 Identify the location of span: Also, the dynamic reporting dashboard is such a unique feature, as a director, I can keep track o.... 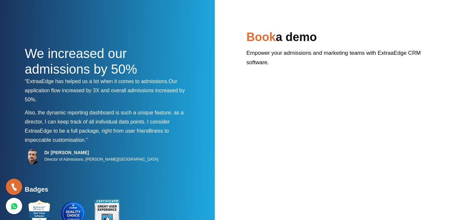
(104, 117).